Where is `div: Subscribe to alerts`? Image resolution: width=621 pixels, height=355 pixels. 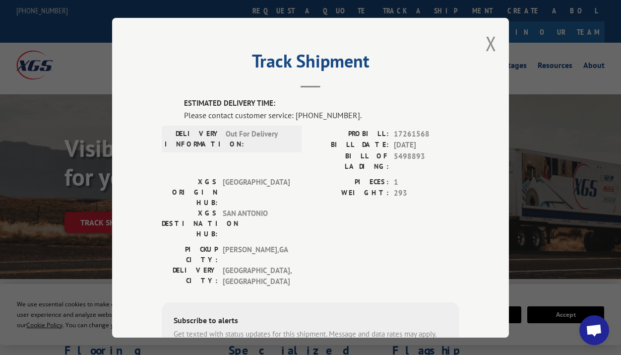
div: Subscribe to alerts is located at coordinates (311, 321).